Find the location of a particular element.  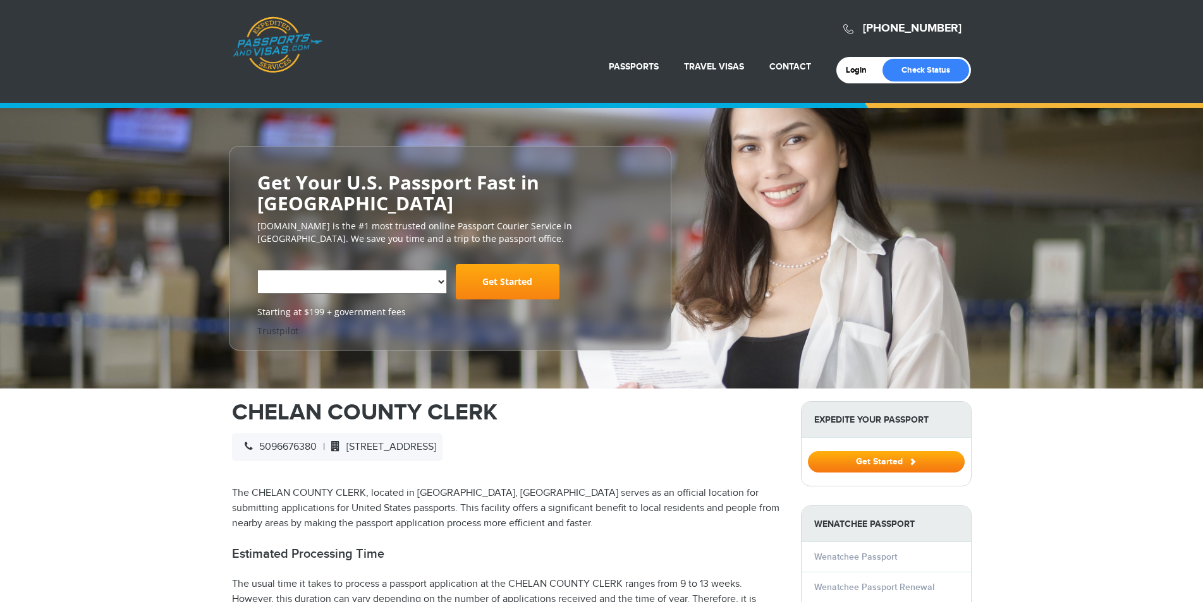

strong: Wenatchee Passport is located at coordinates (886, 524).